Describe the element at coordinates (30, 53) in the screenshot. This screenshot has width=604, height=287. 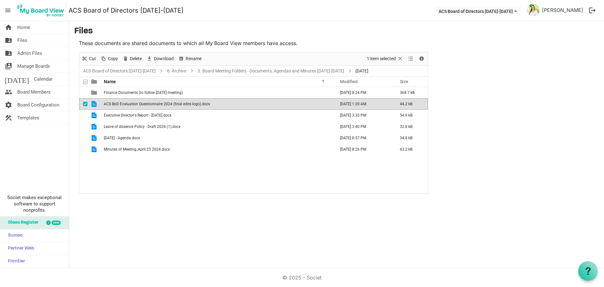
I see `span: Admin Files` at that location.